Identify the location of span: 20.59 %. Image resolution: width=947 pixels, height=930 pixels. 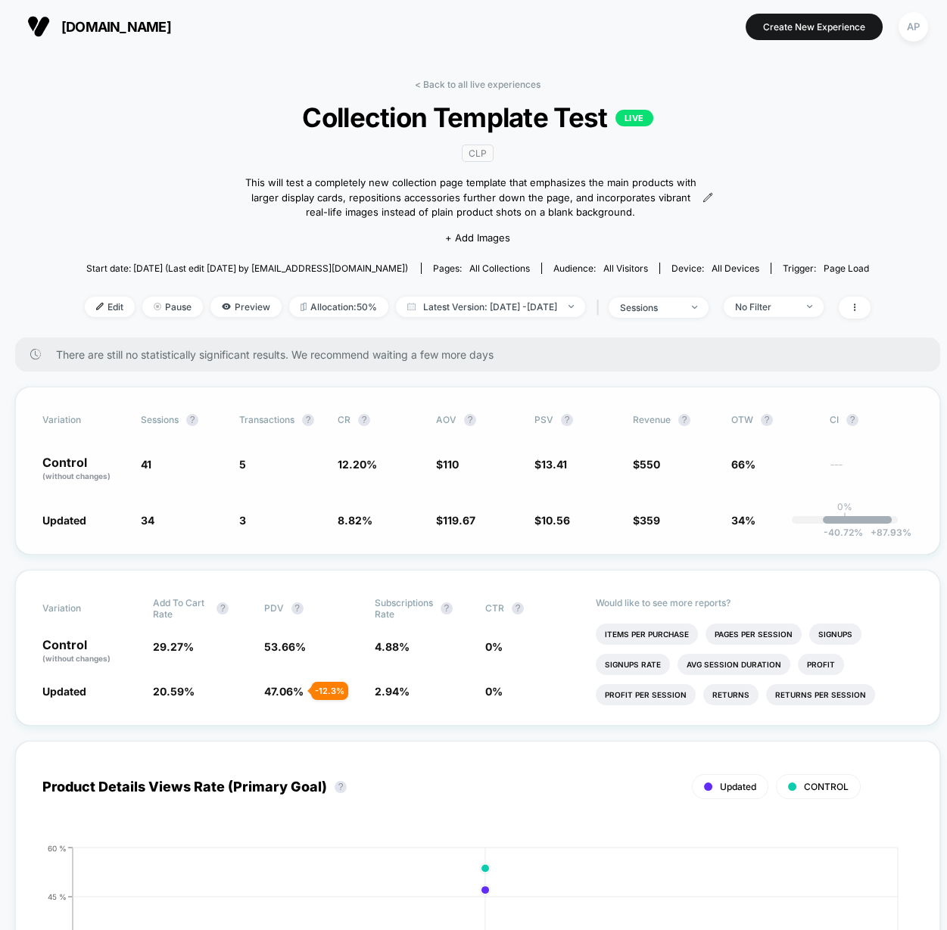
(173, 691).